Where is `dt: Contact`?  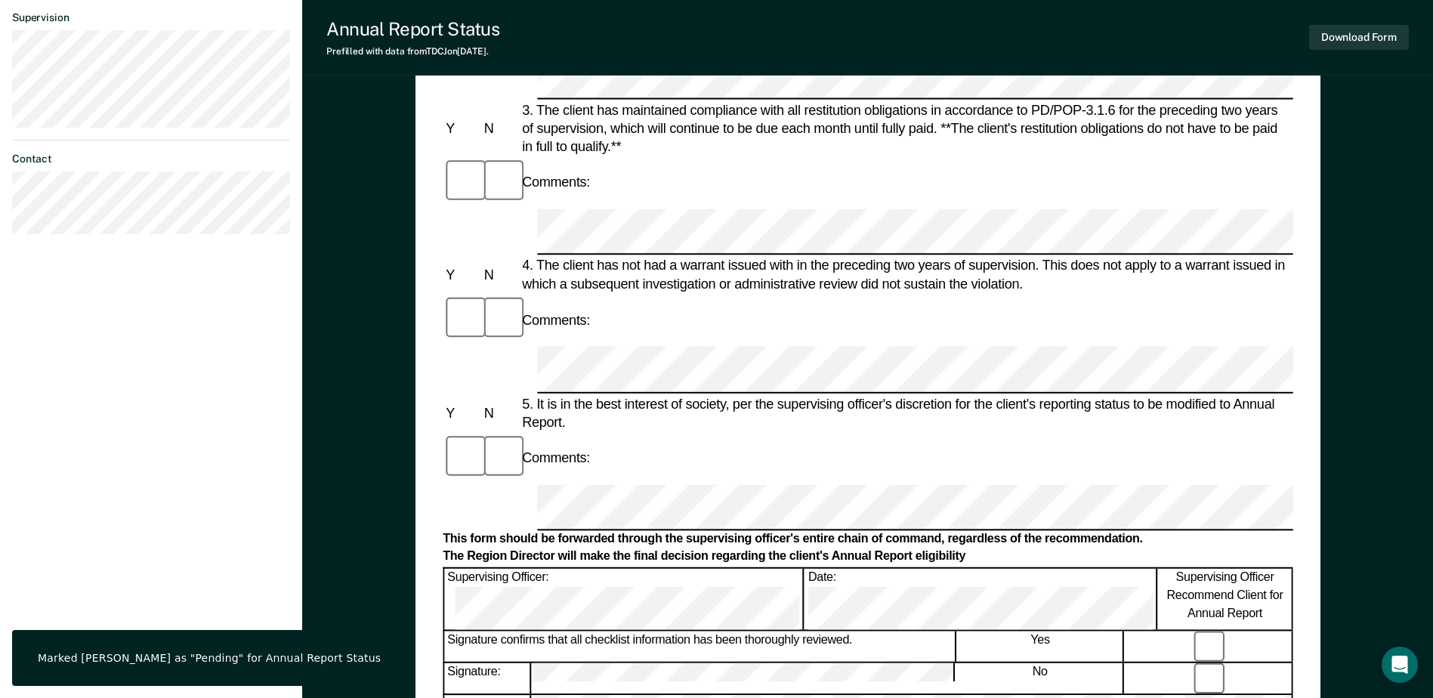 dt: Contact is located at coordinates (151, 159).